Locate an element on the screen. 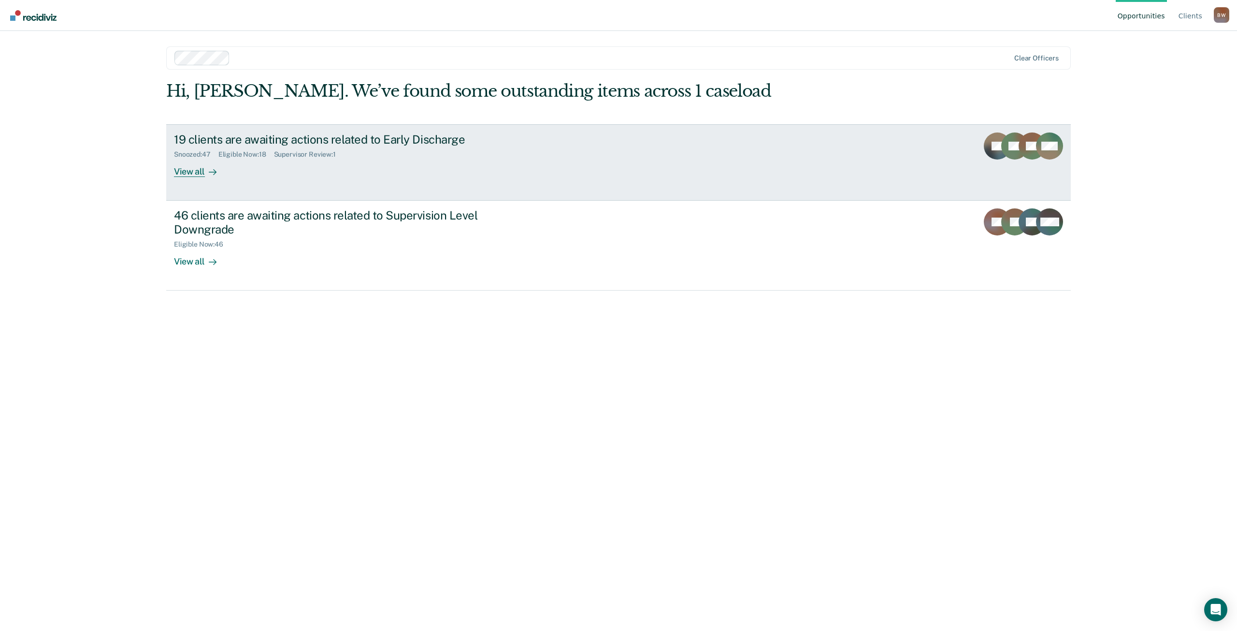 The width and height of the screenshot is (1237, 631). img: Recidiviz is located at coordinates (33, 15).